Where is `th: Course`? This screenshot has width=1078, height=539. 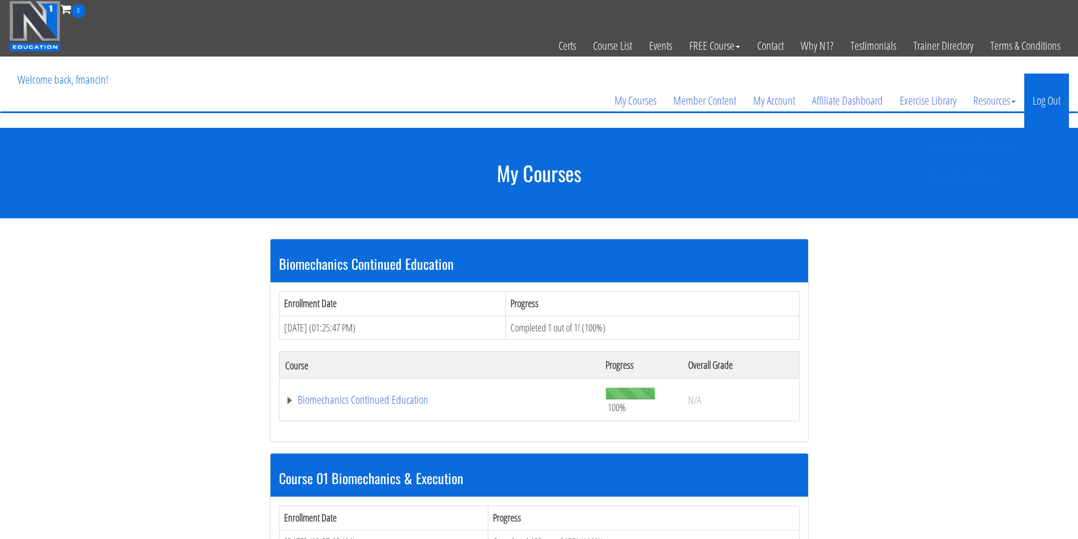
th: Course is located at coordinates (439, 366).